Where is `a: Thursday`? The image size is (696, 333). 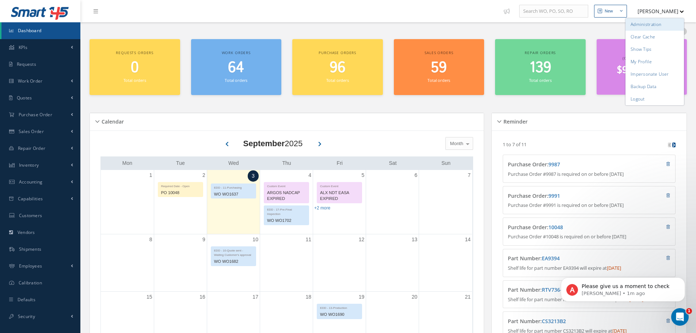 a: Thursday is located at coordinates (286, 163).